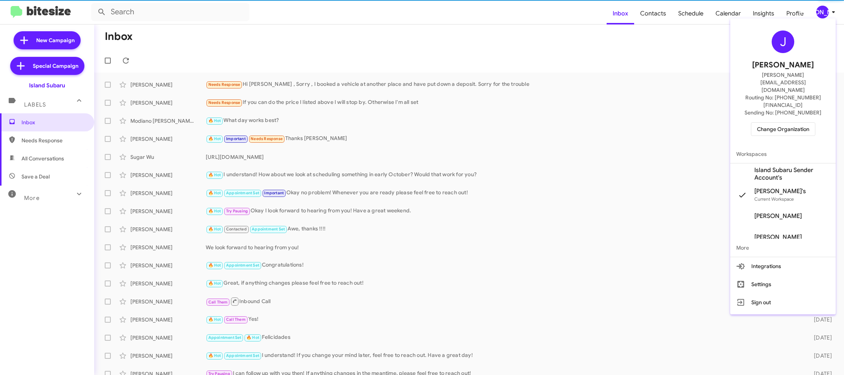 The image size is (844, 375). I want to click on button: Sign out, so click(783, 303).